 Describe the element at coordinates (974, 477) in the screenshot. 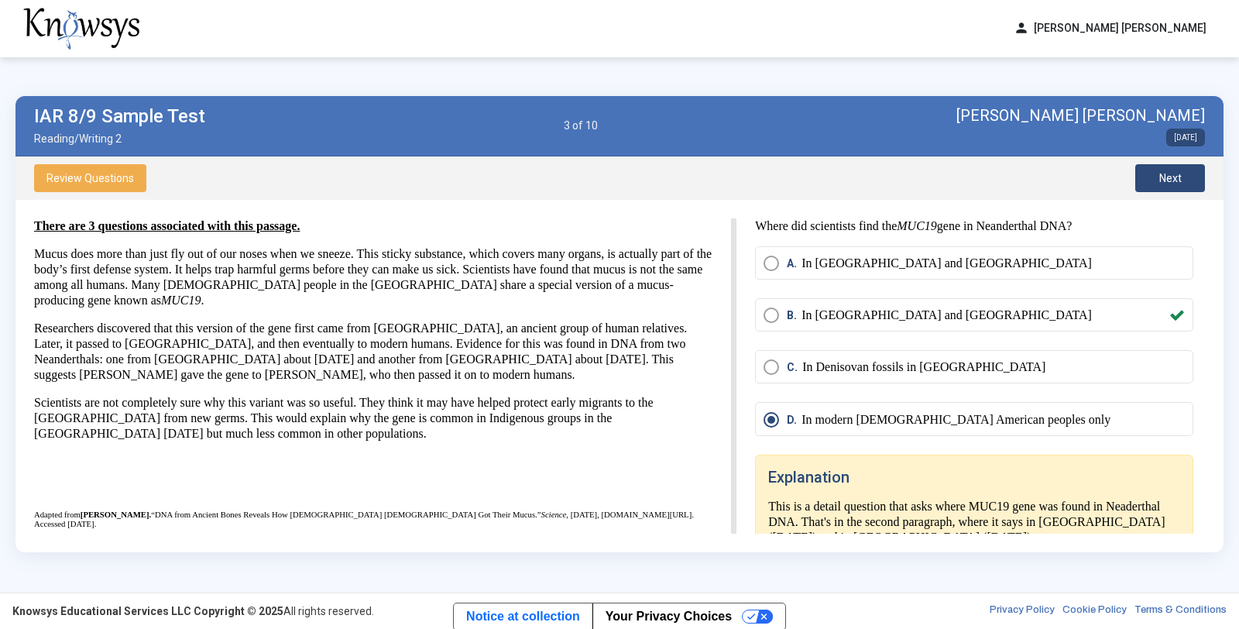

I see `h4: Explanation` at that location.